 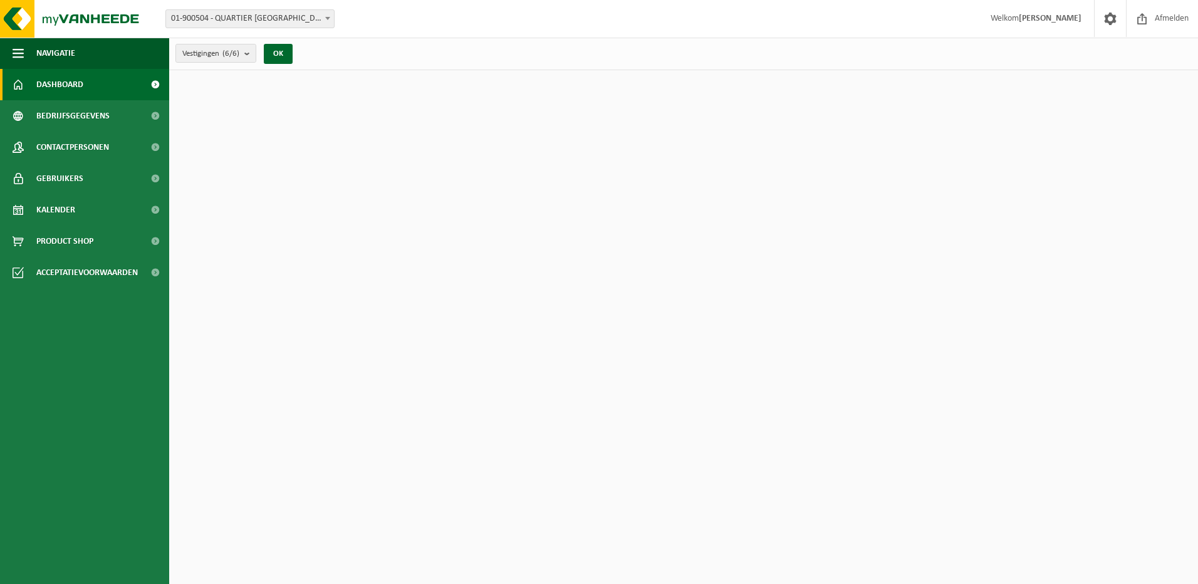 What do you see at coordinates (216, 53) in the screenshot?
I see `button: Vestigingen(6/6)` at bounding box center [216, 53].